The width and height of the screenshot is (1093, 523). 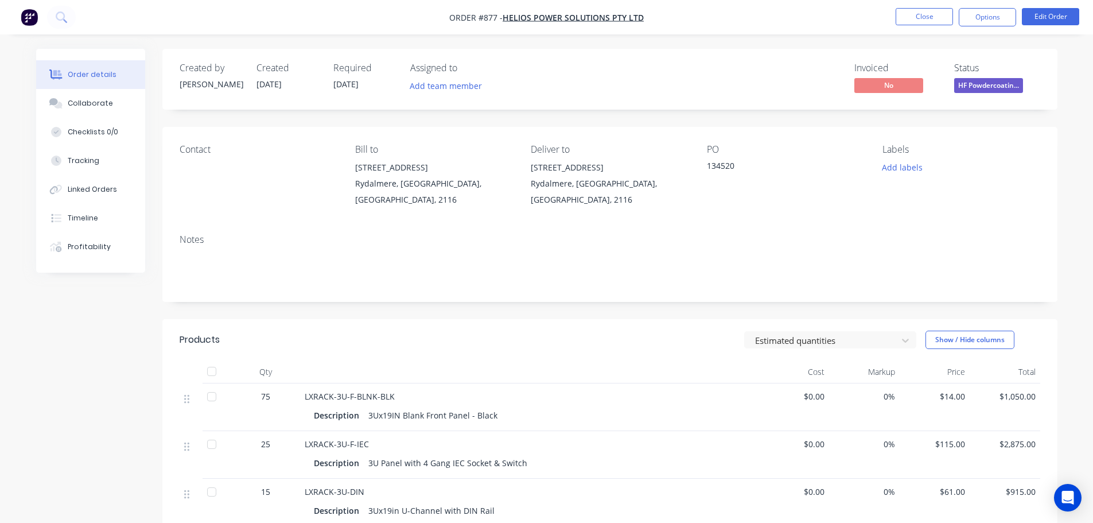 What do you see at coordinates (779, 168) in the screenshot?
I see `div: 134520` at bounding box center [779, 168].